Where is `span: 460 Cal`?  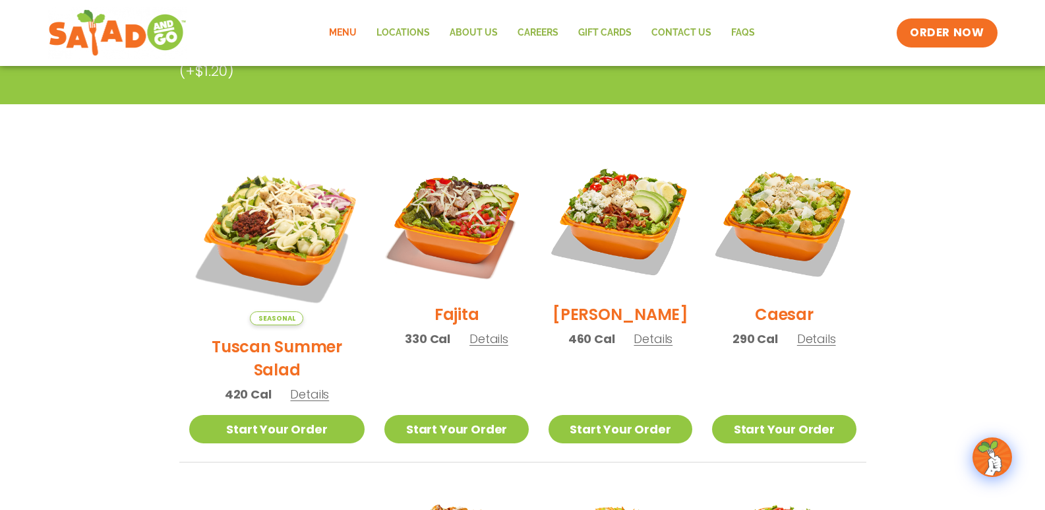
span: 460 Cal is located at coordinates (592, 338).